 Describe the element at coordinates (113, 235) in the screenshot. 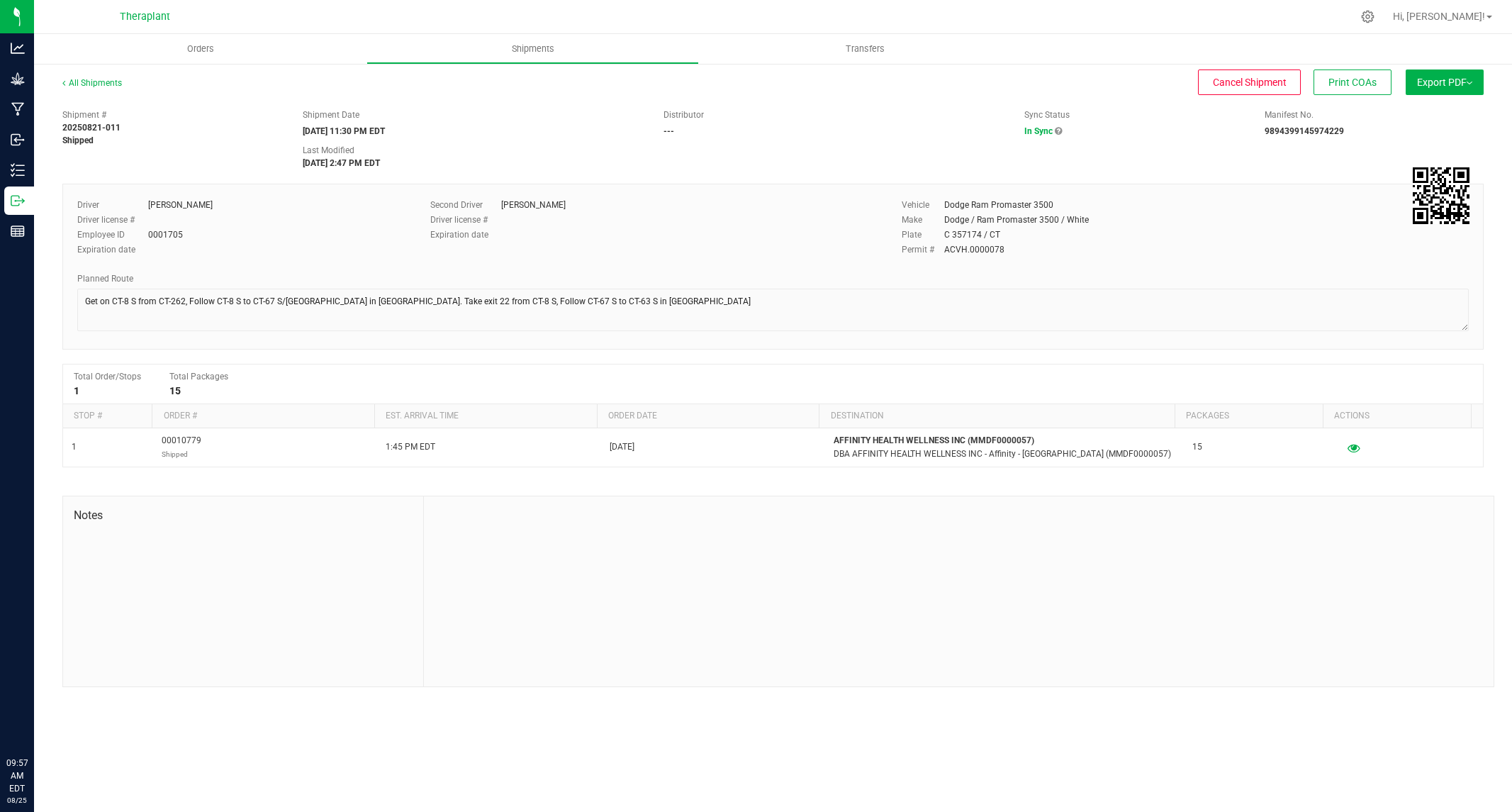

I see `label: Employee ID` at that location.